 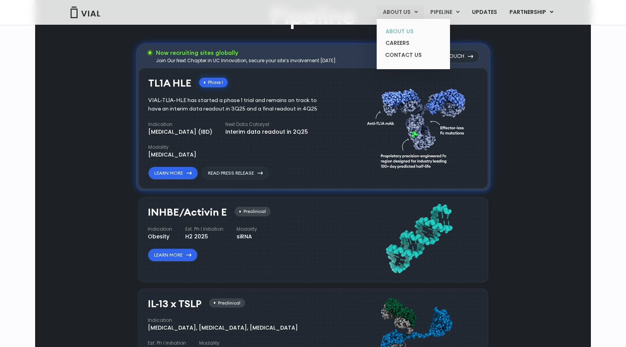 I want to click on div: Obesity, so click(x=160, y=236).